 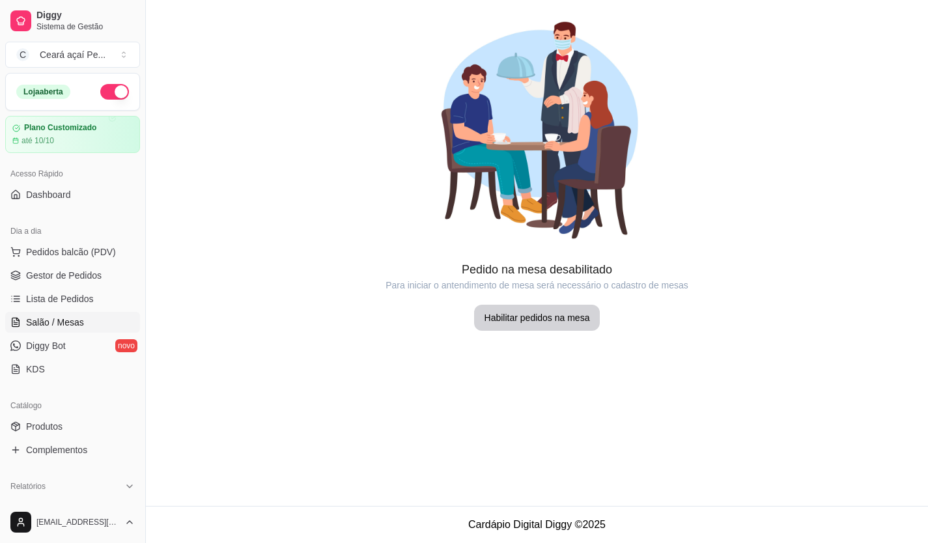 I want to click on span: C, so click(x=23, y=55).